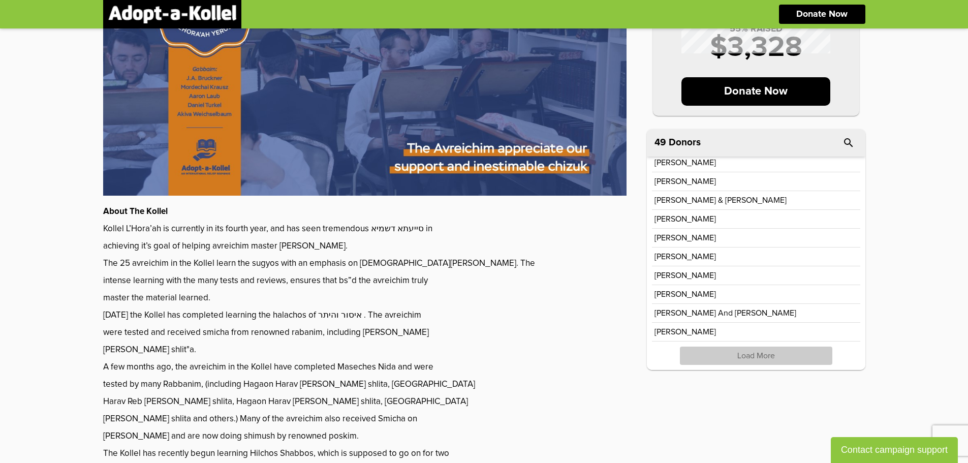  Describe the element at coordinates (894, 450) in the screenshot. I see `button: Contact campaign support` at that location.